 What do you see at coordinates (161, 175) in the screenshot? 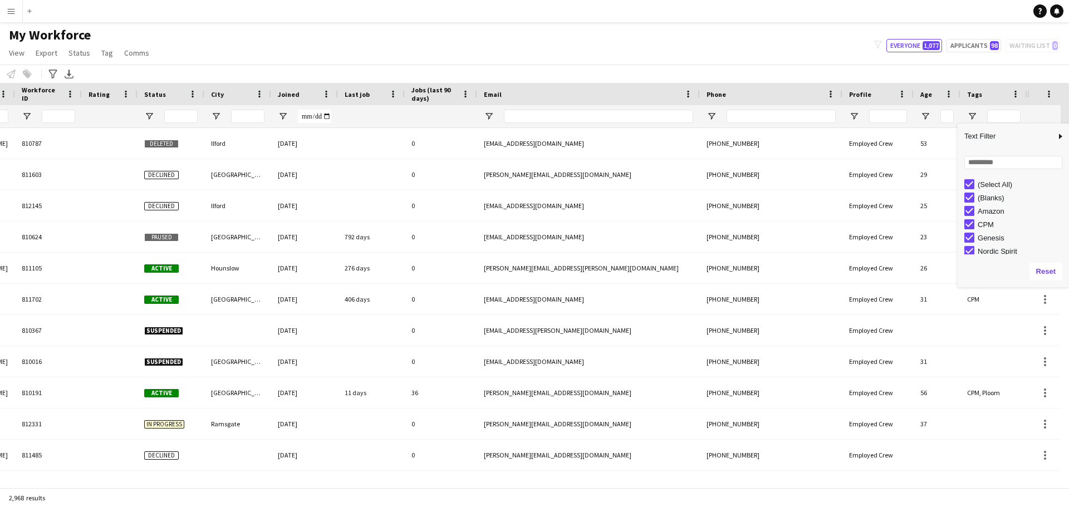
I see `span: Declined` at bounding box center [161, 175].